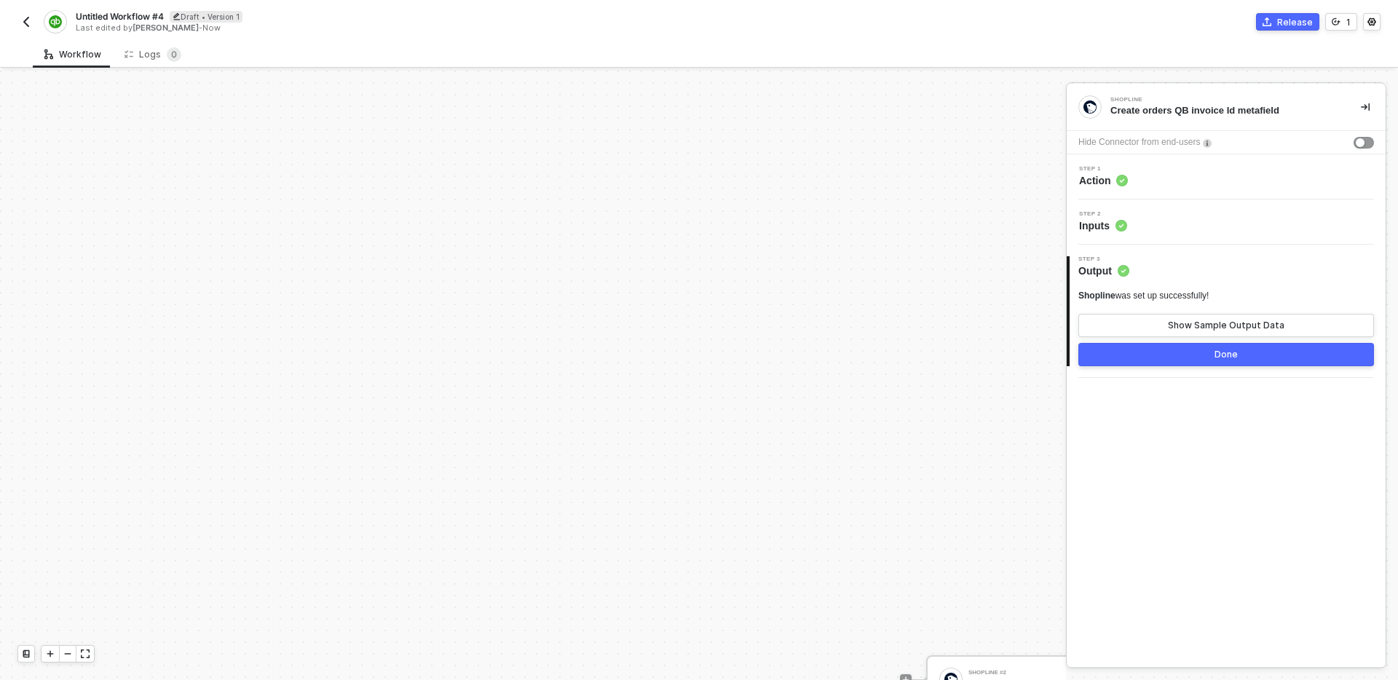  What do you see at coordinates (1267, 22) in the screenshot?
I see `span: icon-commerce` at bounding box center [1267, 22].